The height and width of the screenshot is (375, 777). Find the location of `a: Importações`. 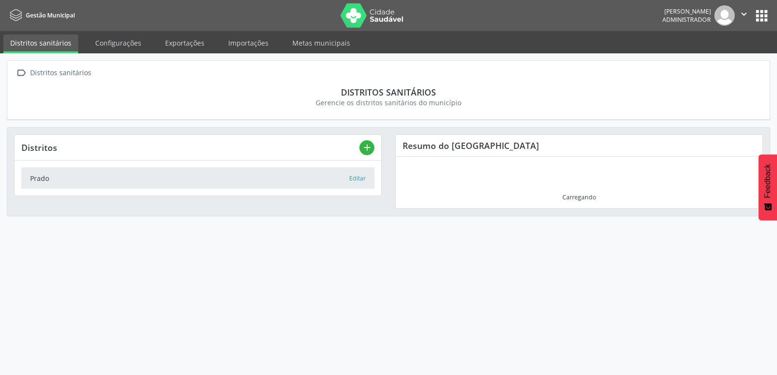

a: Importações is located at coordinates (248, 43).